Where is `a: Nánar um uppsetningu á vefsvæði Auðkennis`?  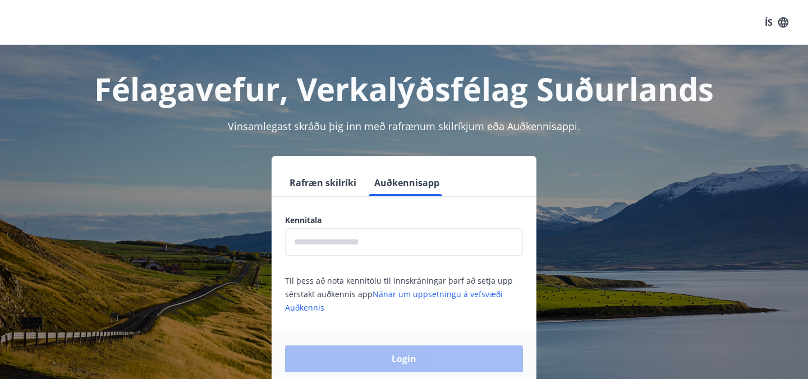
a: Nánar um uppsetningu á vefsvæði Auðkennis is located at coordinates (394, 301).